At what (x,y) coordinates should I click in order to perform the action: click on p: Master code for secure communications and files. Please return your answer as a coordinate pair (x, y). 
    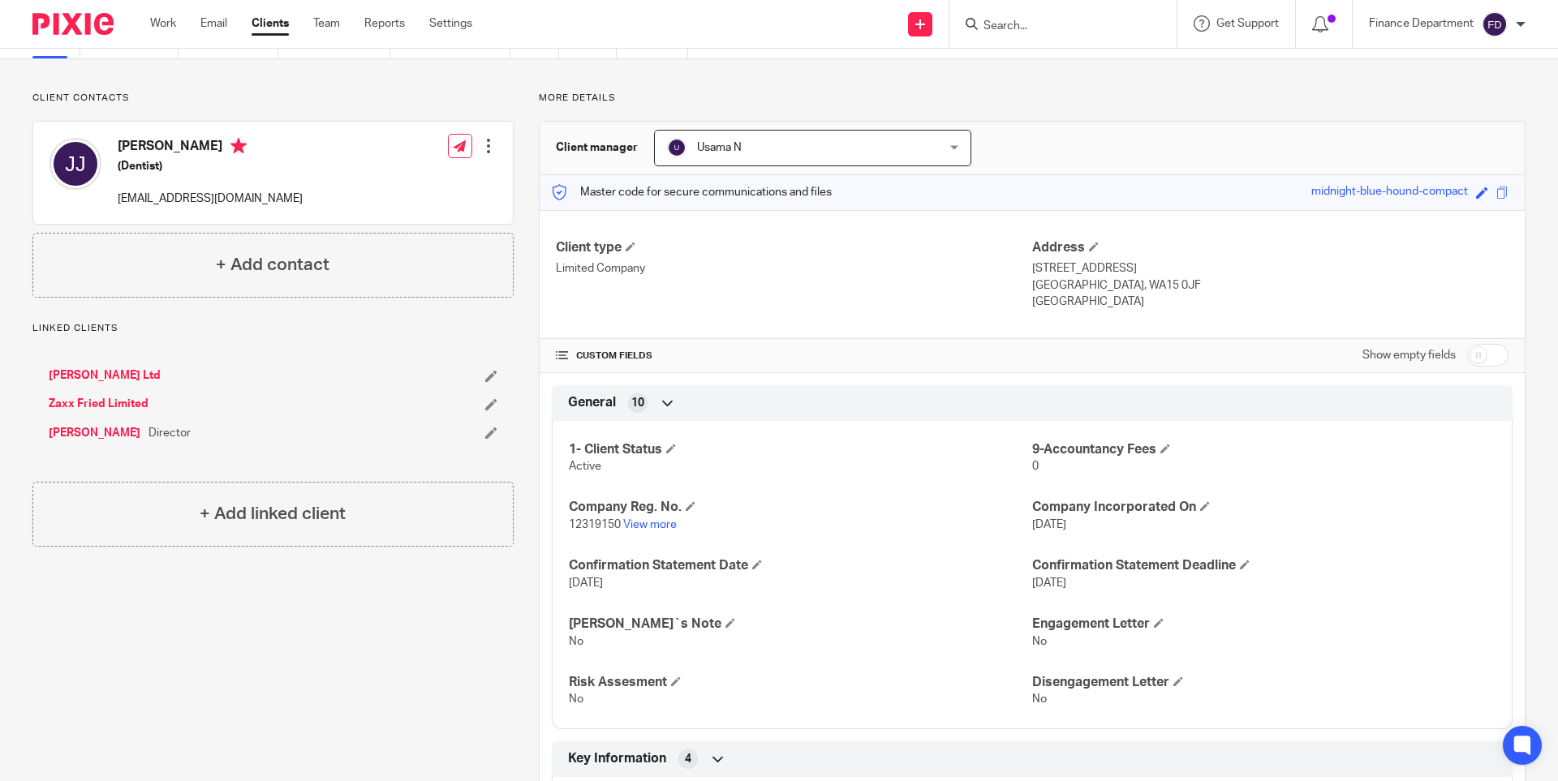
    Looking at the image, I should click on (691, 192).